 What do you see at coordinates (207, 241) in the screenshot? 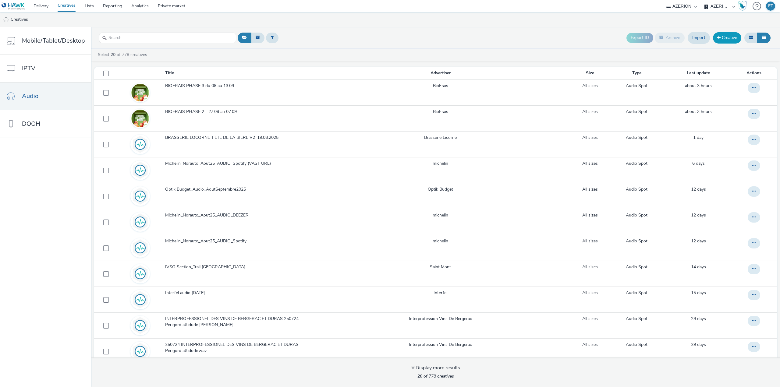
I see `span: Michelin_Norauto_Aout25_AUDIO_Spotify` at bounding box center [207, 241].